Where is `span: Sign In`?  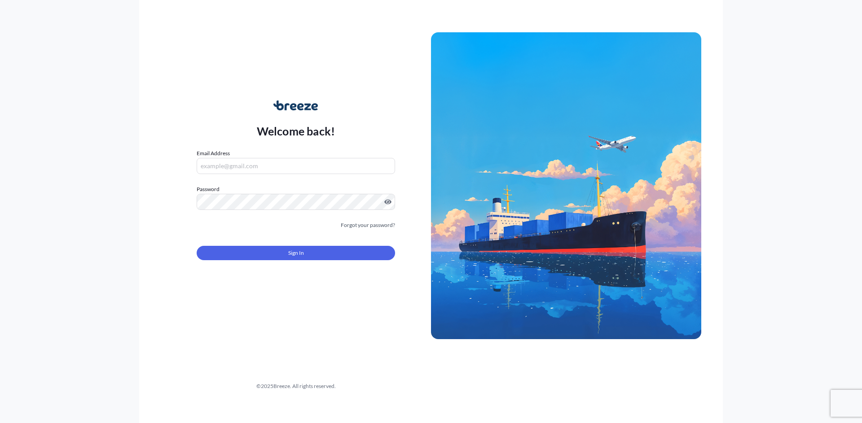
span: Sign In is located at coordinates (296, 253).